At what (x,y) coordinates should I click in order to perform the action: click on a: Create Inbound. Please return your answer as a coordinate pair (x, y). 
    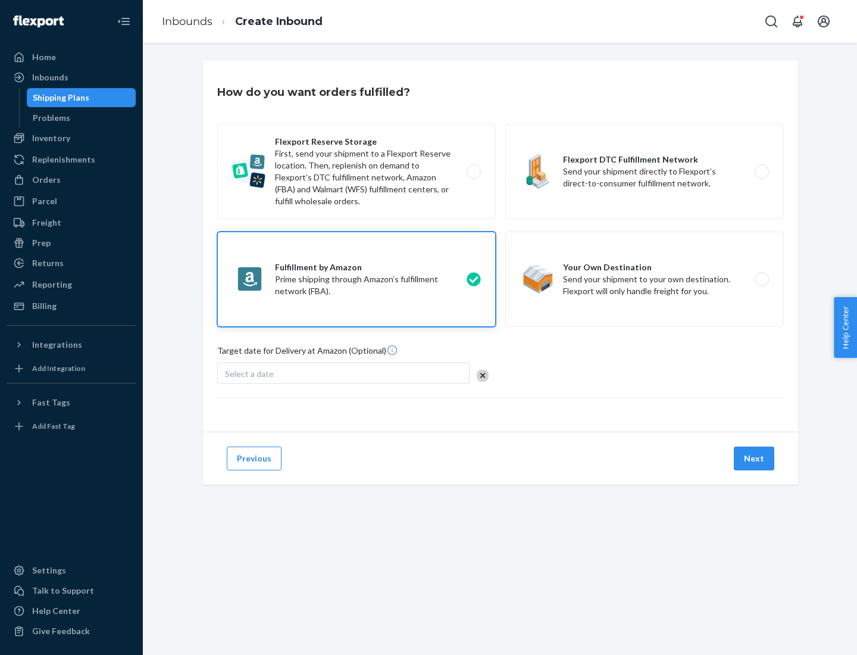
    Looking at the image, I should click on (279, 21).